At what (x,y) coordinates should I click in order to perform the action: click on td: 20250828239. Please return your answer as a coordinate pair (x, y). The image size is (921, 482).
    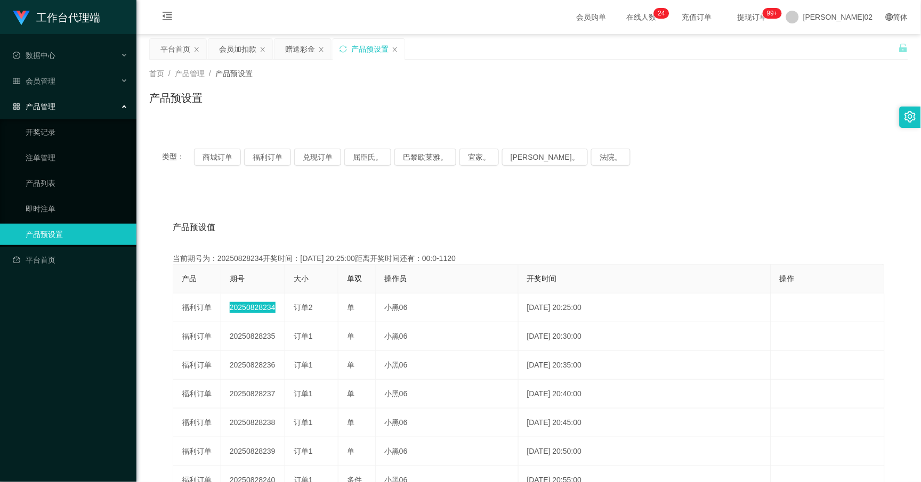
    Looking at the image, I should click on (253, 452).